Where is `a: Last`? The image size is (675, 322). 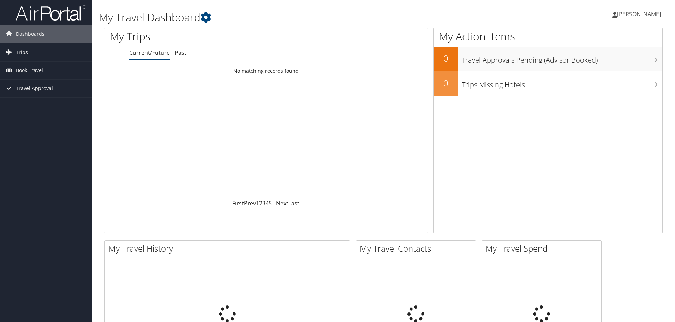 a: Last is located at coordinates (294, 203).